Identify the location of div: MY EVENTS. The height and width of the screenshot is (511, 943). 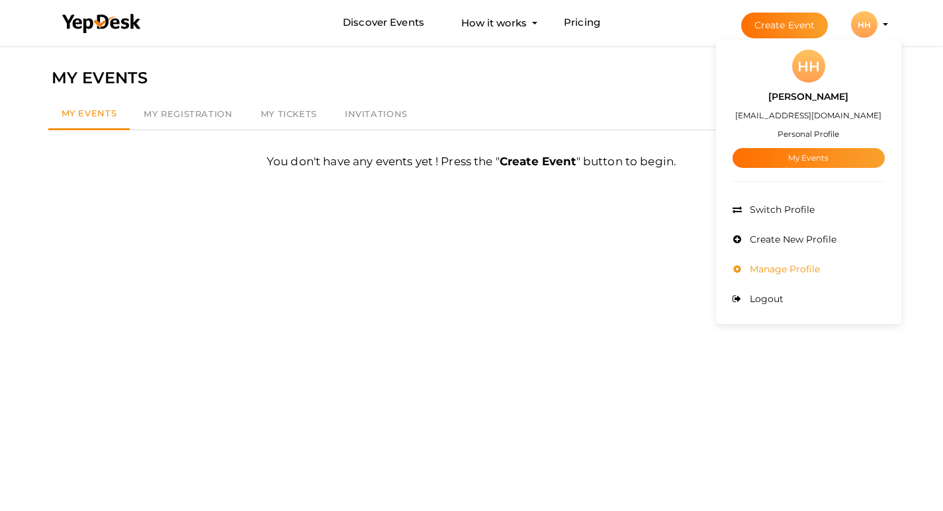
(472, 78).